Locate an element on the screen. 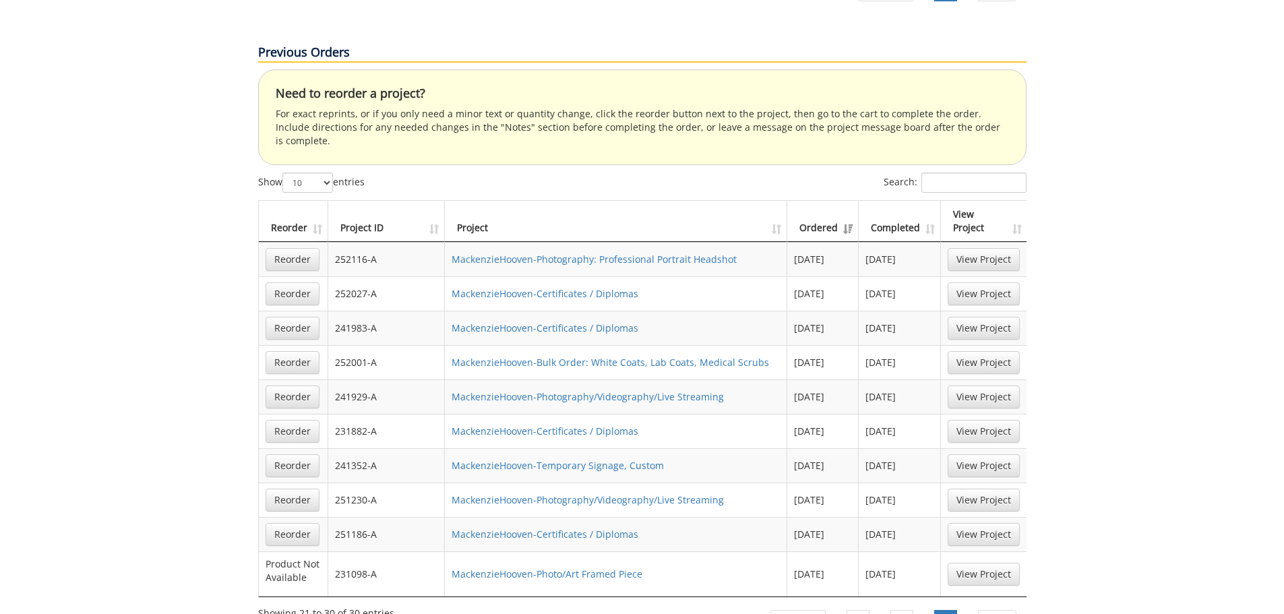  th: Ordered: activate to sort column ascending is located at coordinates (823, 221).